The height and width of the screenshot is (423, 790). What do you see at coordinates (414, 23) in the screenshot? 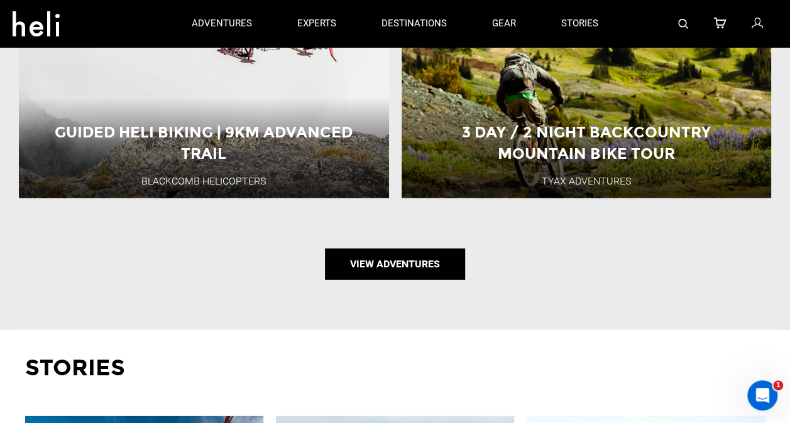
I see `p: destinations` at bounding box center [414, 23].